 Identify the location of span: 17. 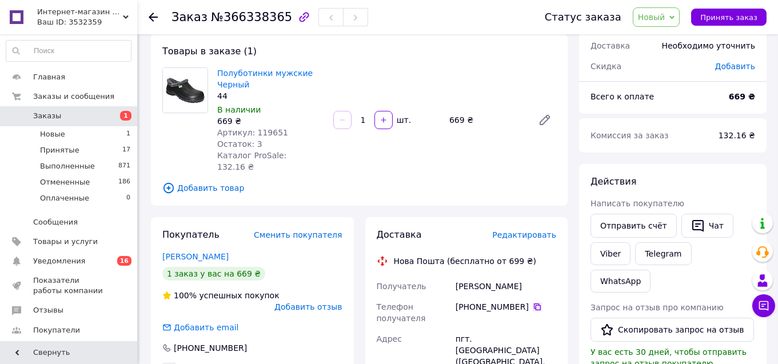
(126, 150).